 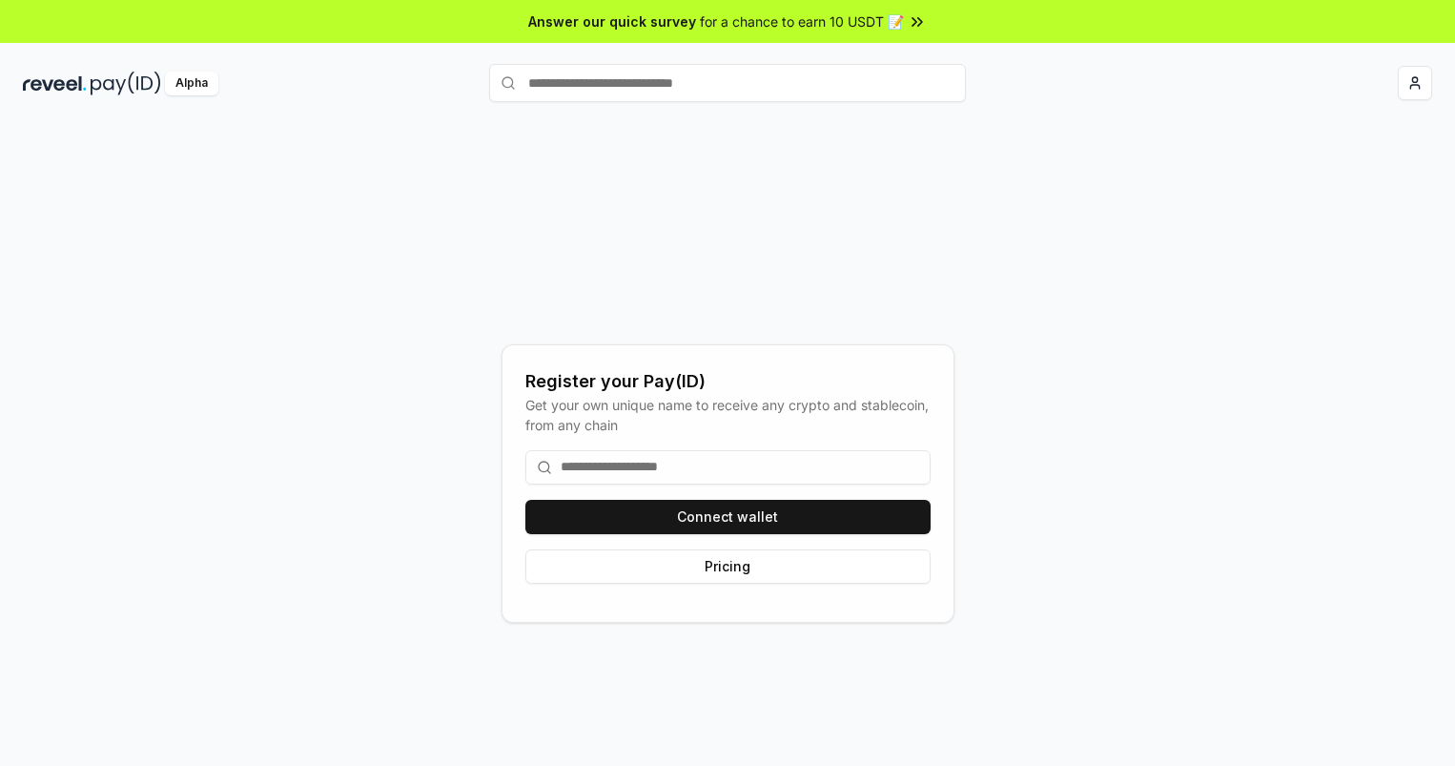 What do you see at coordinates (728, 567) in the screenshot?
I see `button: Pricing` at bounding box center [728, 567].